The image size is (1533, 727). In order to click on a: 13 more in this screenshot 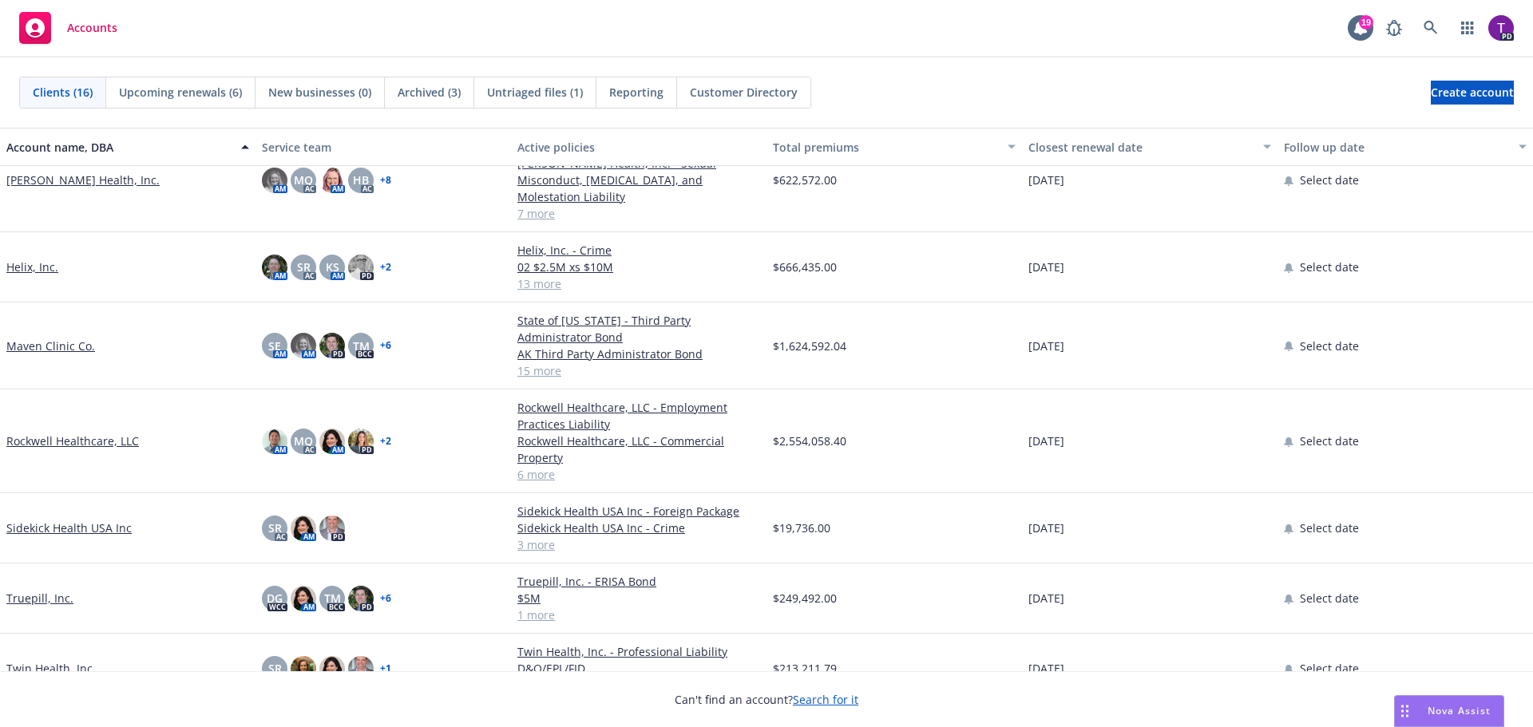, I will do `click(639, 283)`.